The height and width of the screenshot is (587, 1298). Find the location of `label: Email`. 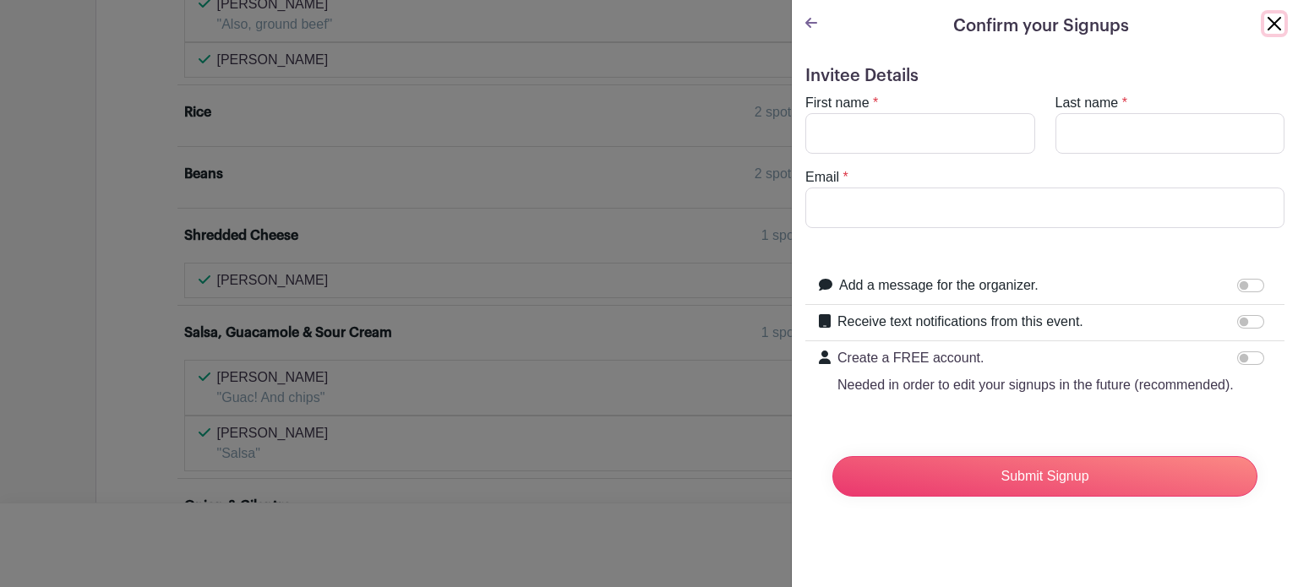

label: Email is located at coordinates (822, 177).